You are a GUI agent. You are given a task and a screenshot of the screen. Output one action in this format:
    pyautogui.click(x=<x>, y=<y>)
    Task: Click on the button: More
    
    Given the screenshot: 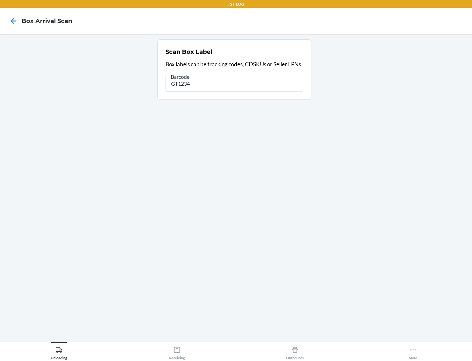 What is the action you would take?
    pyautogui.click(x=413, y=351)
    